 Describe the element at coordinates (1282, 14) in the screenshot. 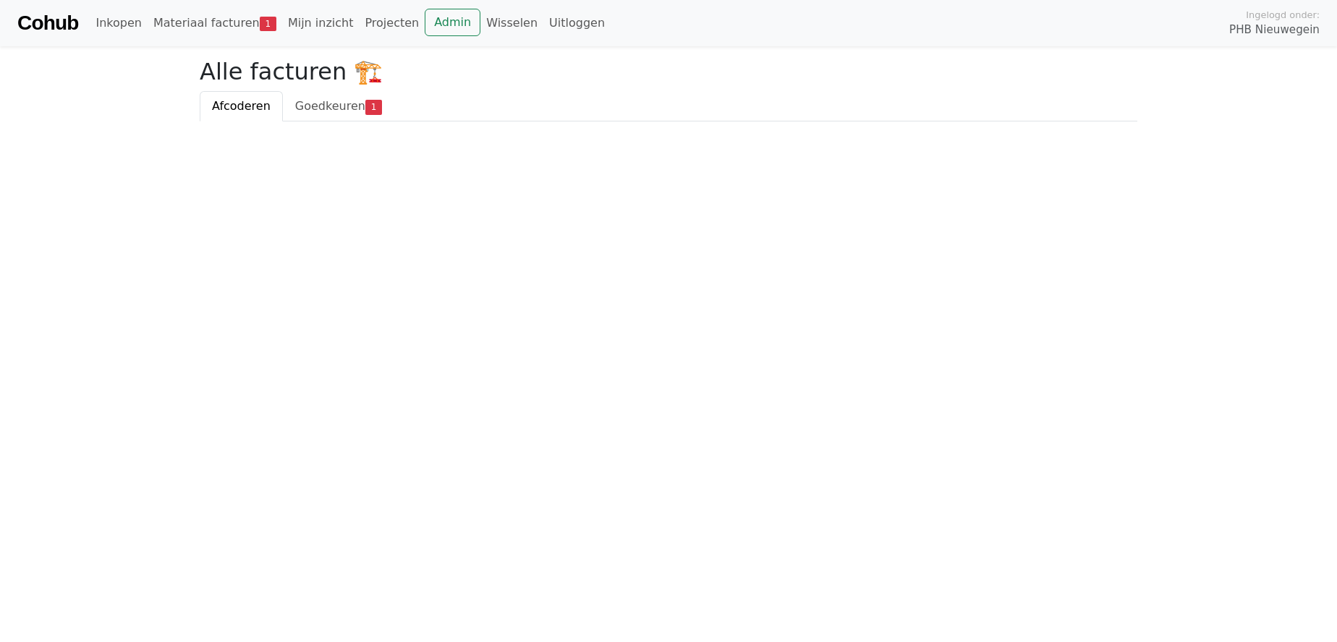

I see `span: Ingelogd onder:` at that location.